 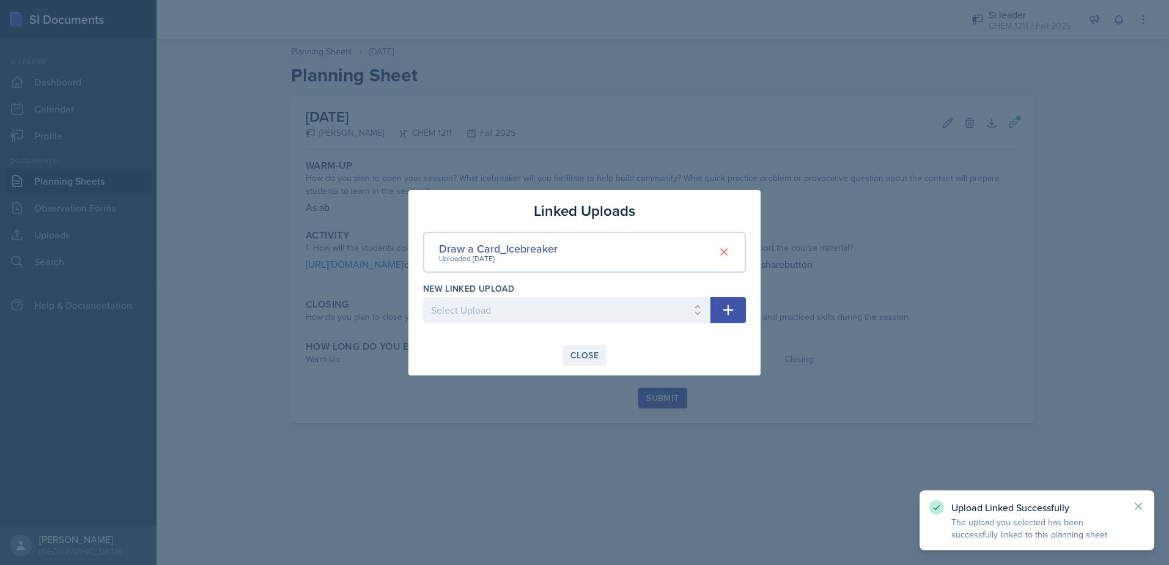 What do you see at coordinates (498, 248) in the screenshot?
I see `div: Draw a Card_Icebreaker` at bounding box center [498, 248].